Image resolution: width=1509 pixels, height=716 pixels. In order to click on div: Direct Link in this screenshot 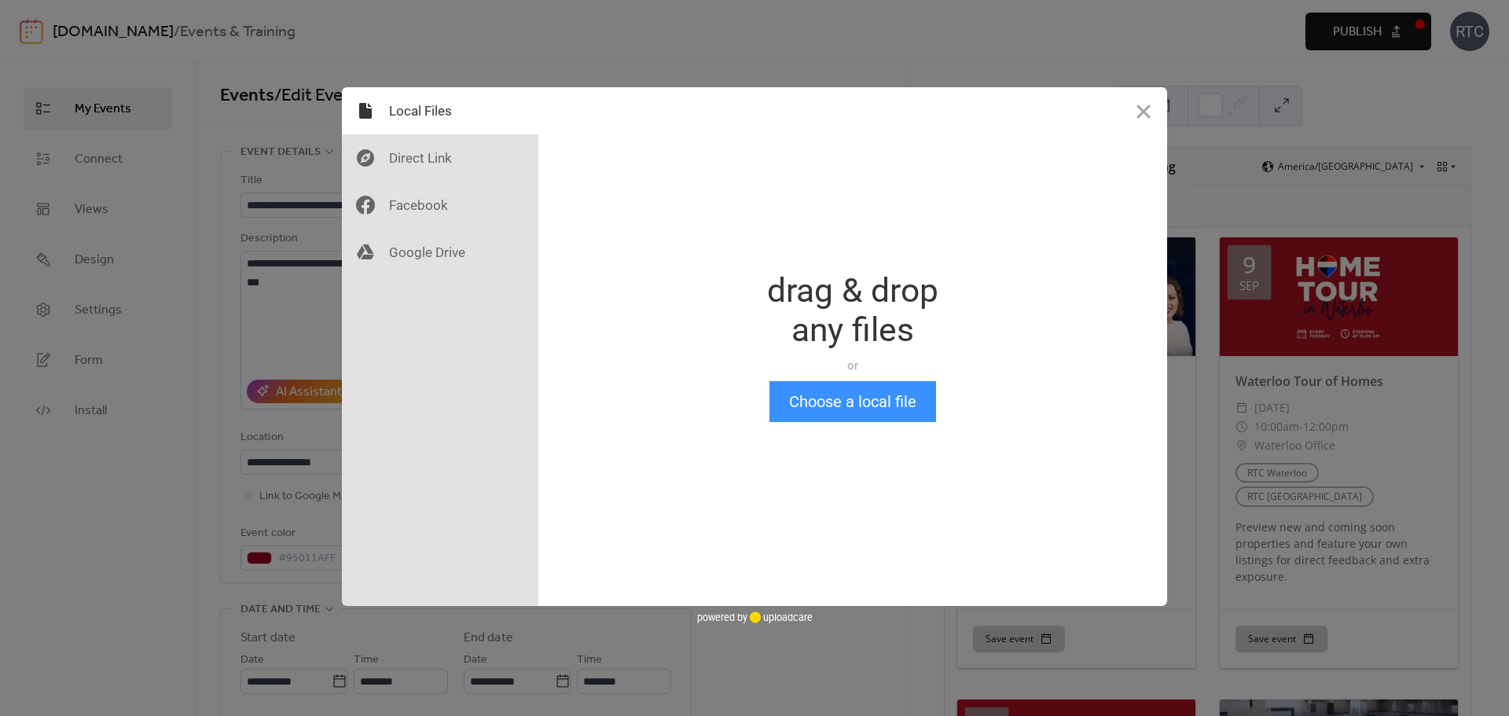, I will do `click(440, 158)`.